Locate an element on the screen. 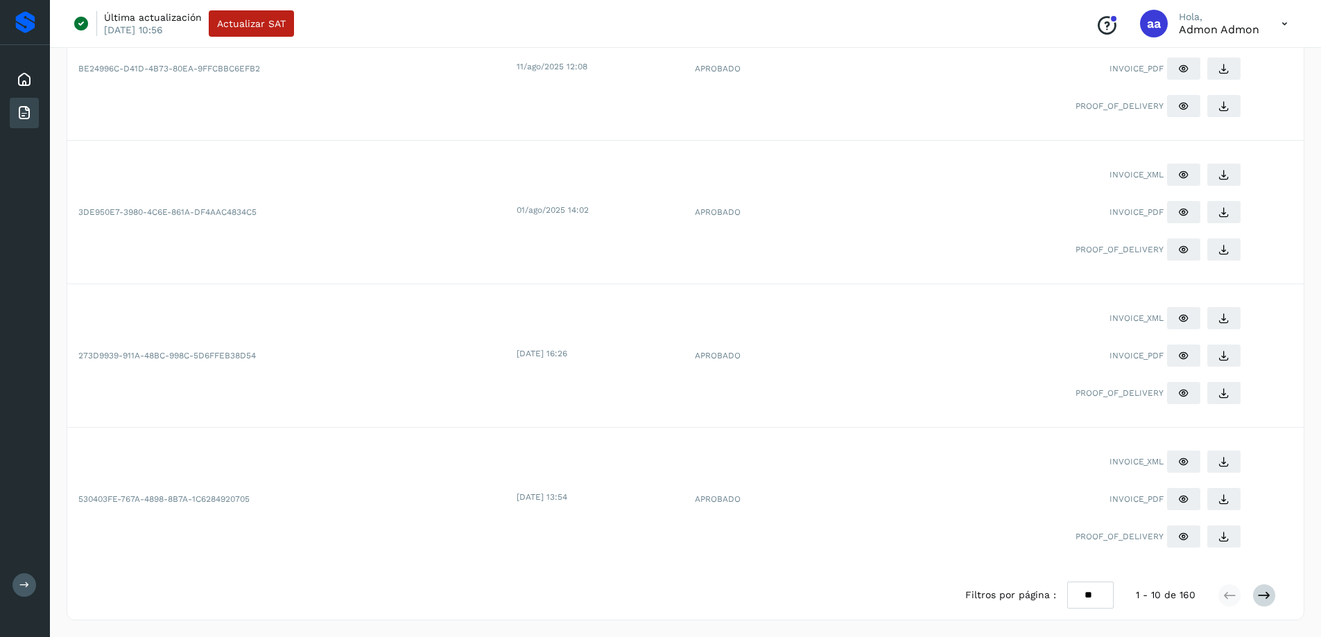  p: admon admon is located at coordinates (1219, 29).